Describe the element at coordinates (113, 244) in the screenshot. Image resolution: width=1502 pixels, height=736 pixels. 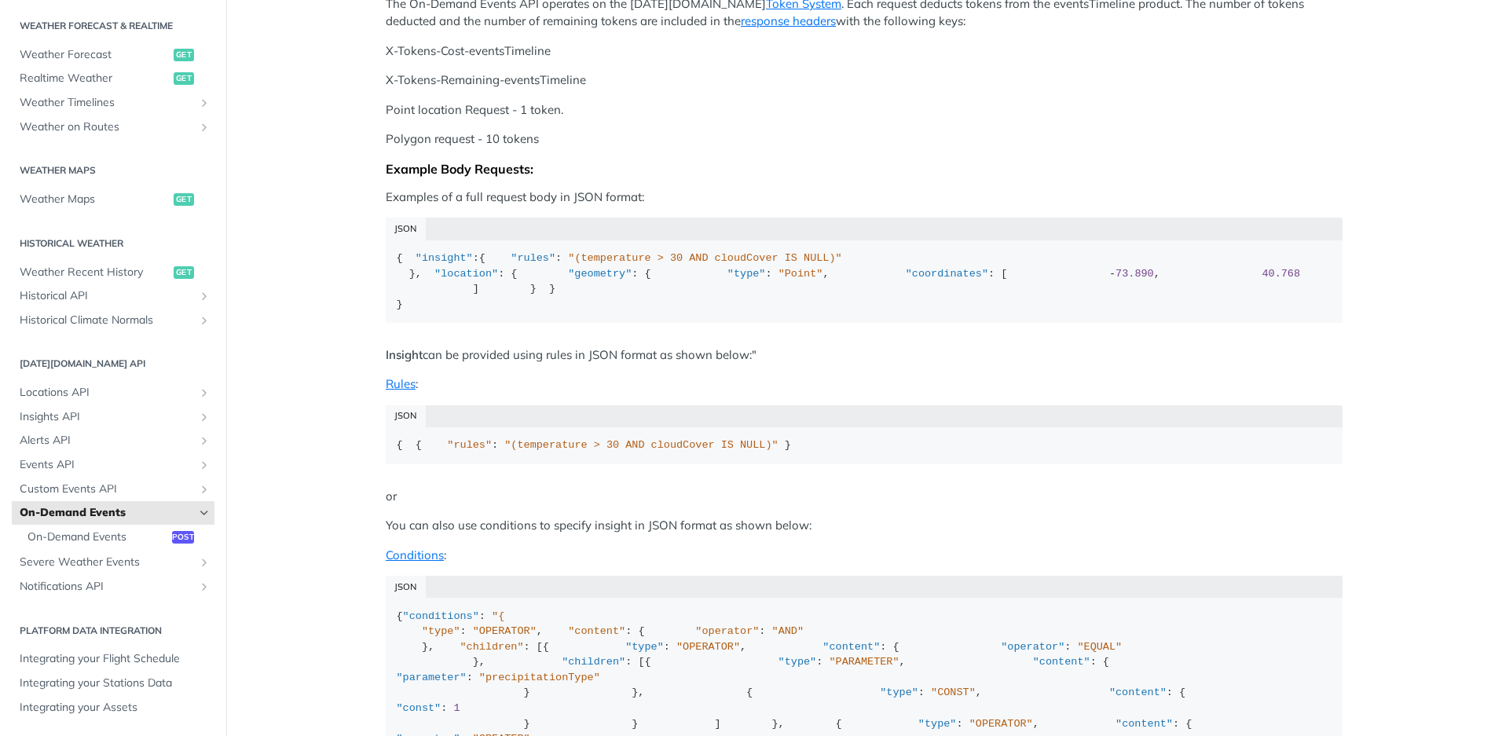
I see `h2: Historical Weather` at that location.